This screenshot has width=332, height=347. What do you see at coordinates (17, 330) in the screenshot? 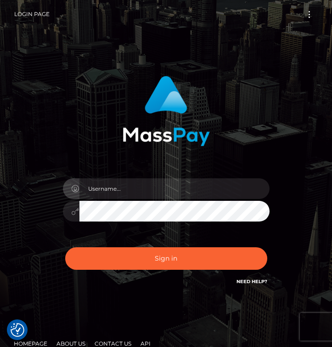
I see `button: Consent Preferences` at bounding box center [17, 330].